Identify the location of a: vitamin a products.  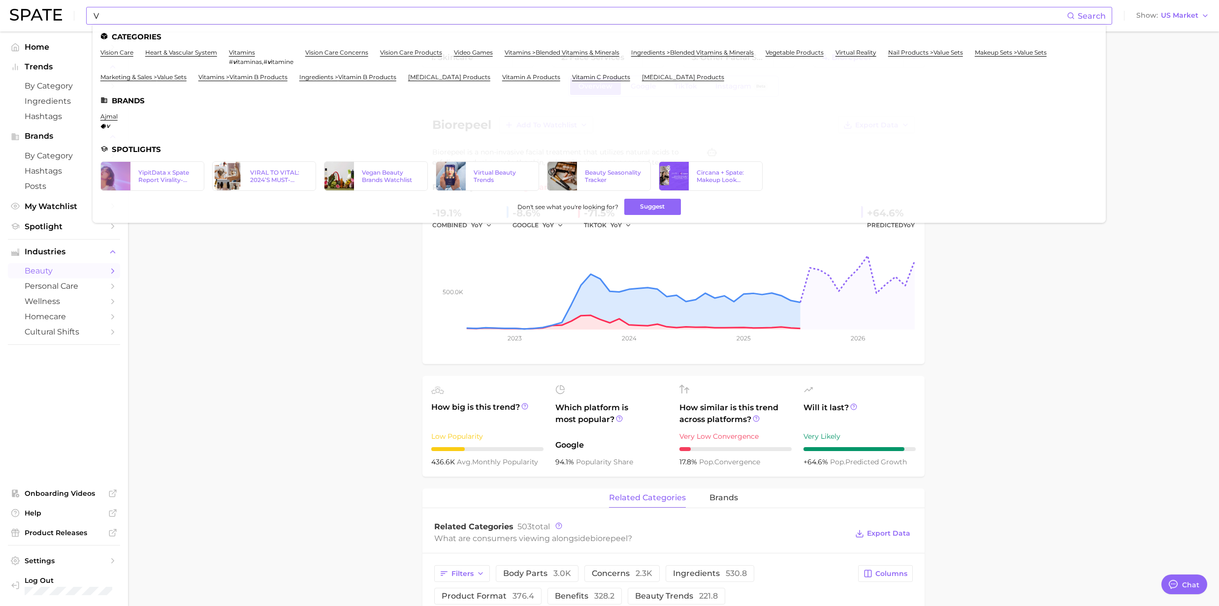
(531, 77).